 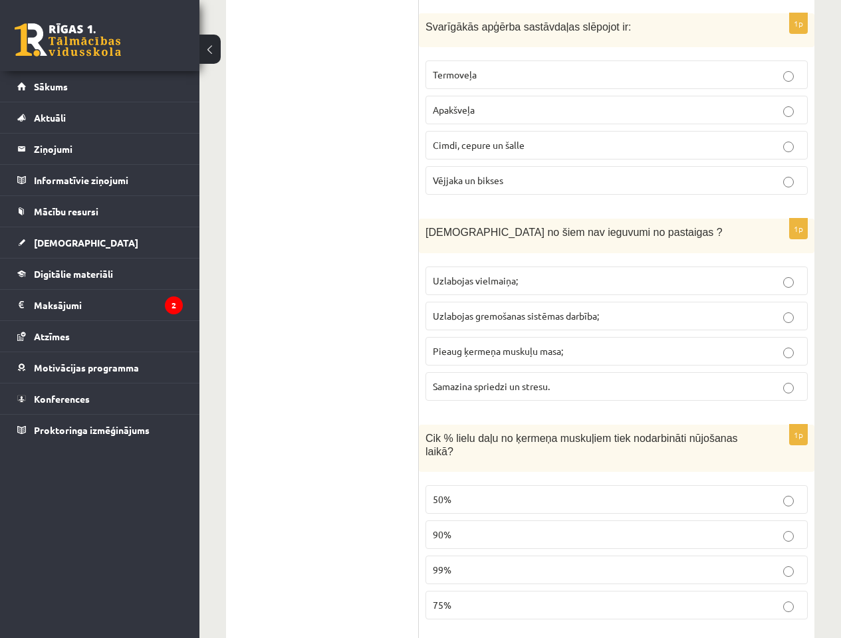 I want to click on span: Digitālie materiāli, so click(x=73, y=274).